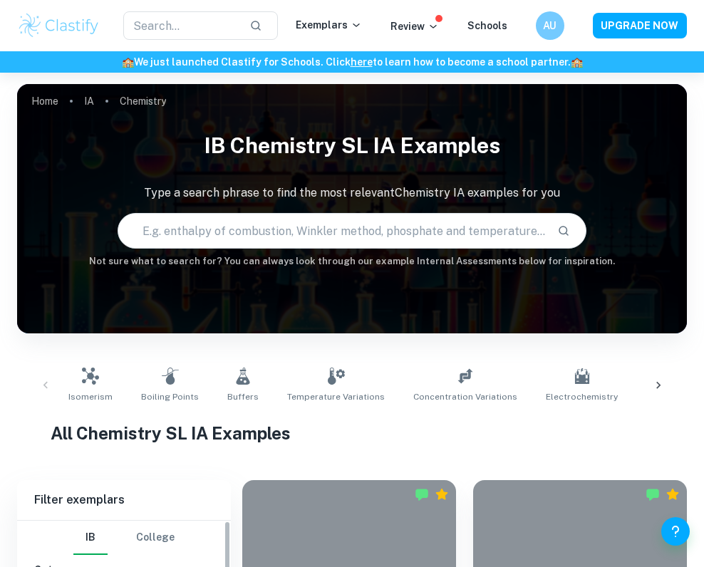 The image size is (704, 567). Describe the element at coordinates (352, 145) in the screenshot. I see `h1: IB Chemistry SL IA examples` at that location.